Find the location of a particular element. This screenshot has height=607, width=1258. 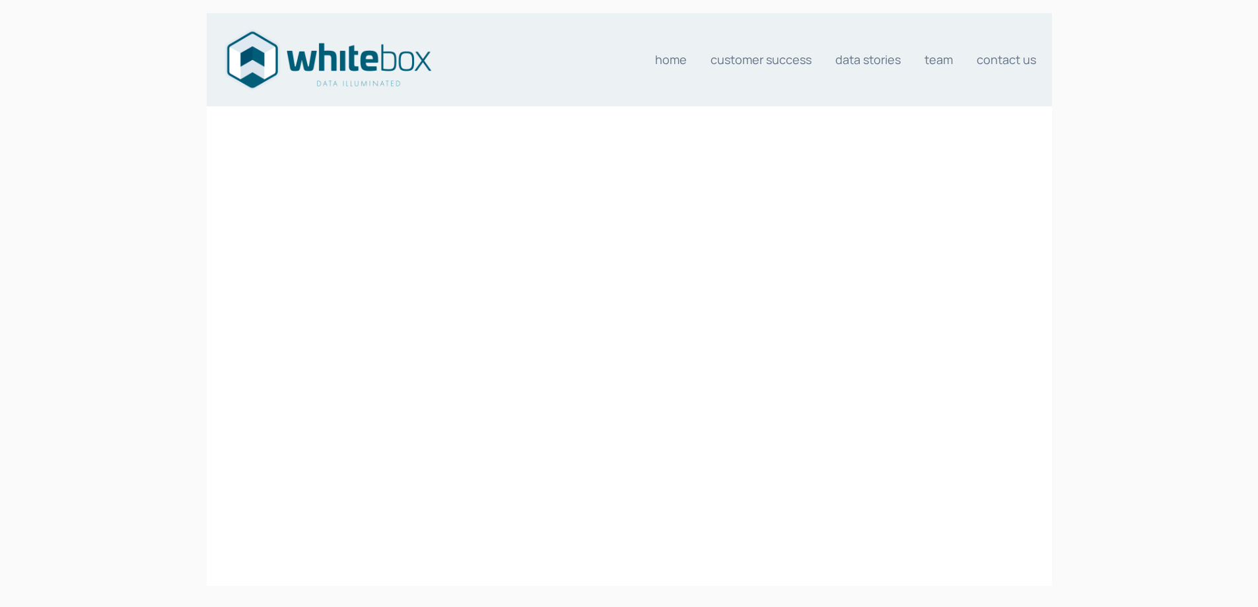

img: Data consultants is located at coordinates (328, 59).